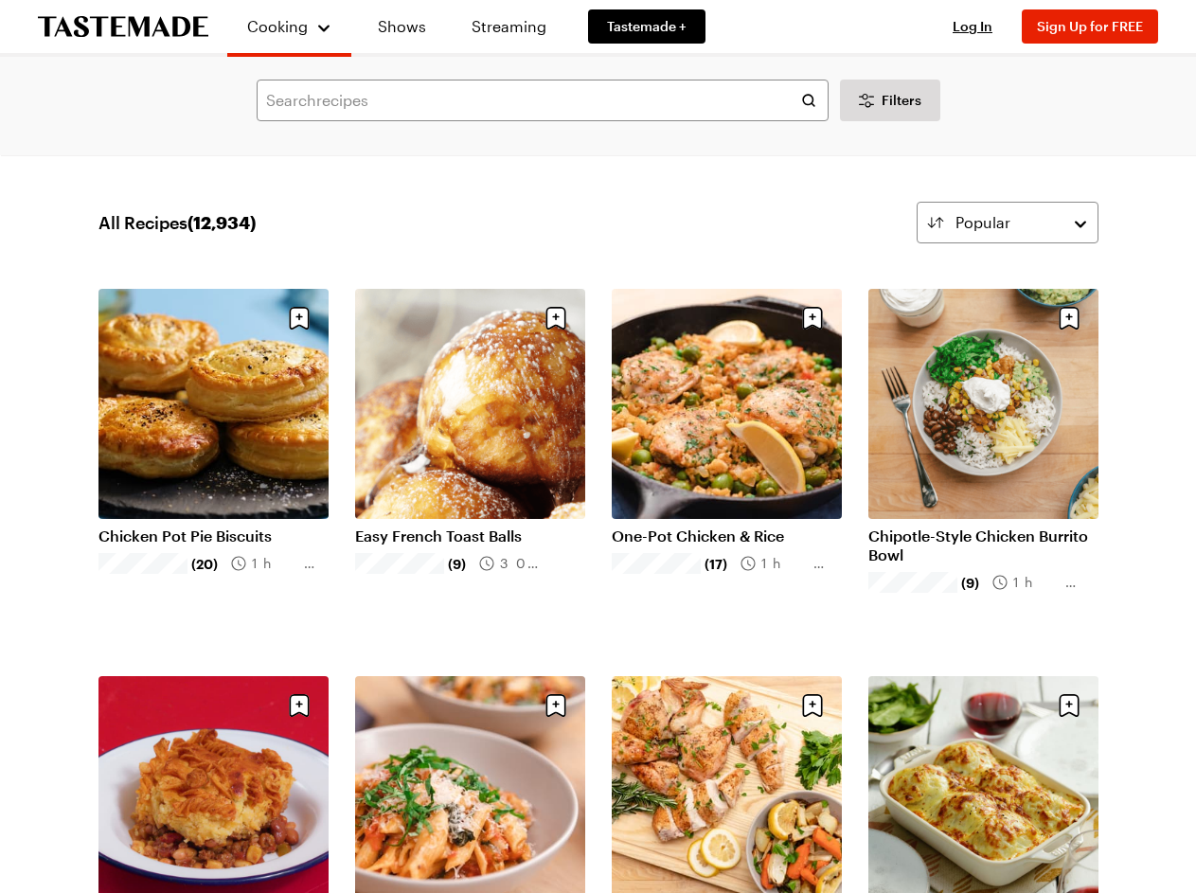  I want to click on button: Cooking, so click(289, 27).